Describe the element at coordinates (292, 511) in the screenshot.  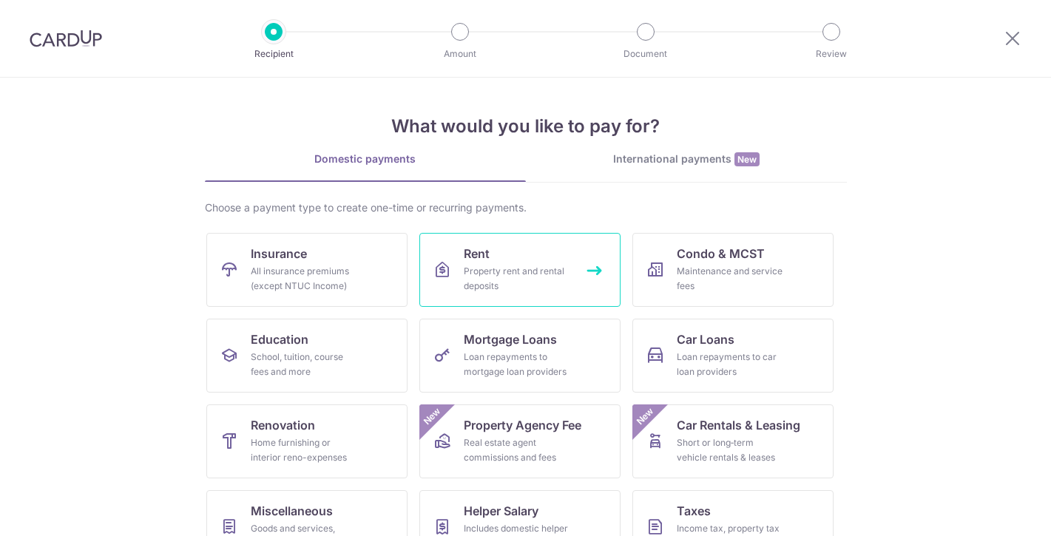
I see `span: Miscellaneous` at that location.